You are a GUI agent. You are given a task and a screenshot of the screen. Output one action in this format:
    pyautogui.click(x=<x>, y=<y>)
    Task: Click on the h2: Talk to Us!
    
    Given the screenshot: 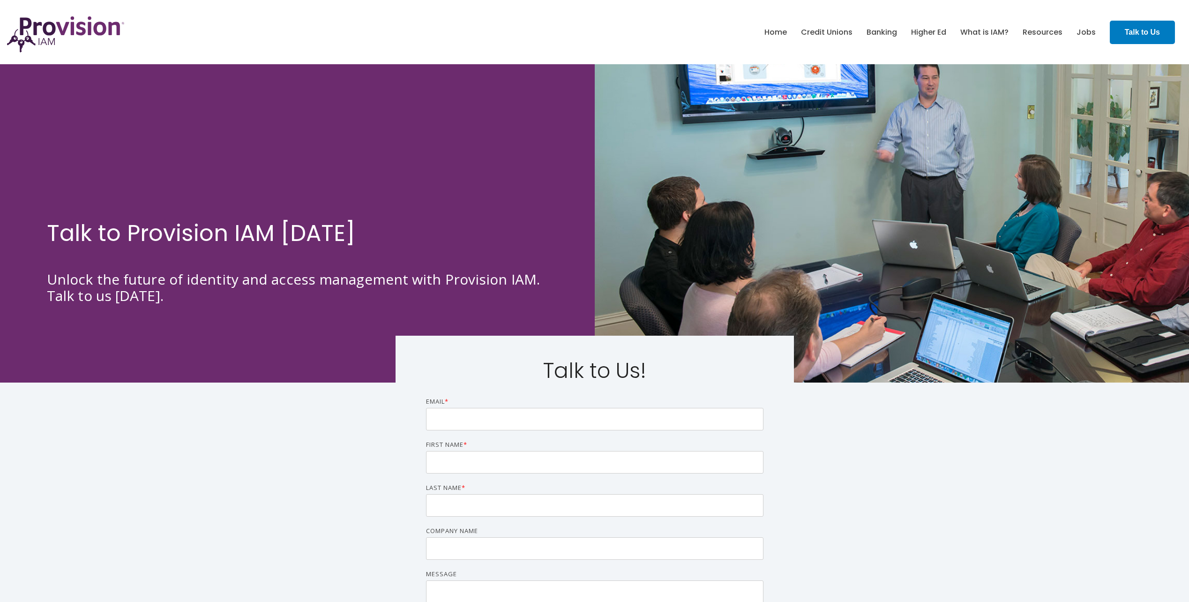 What is the action you would take?
    pyautogui.click(x=595, y=371)
    